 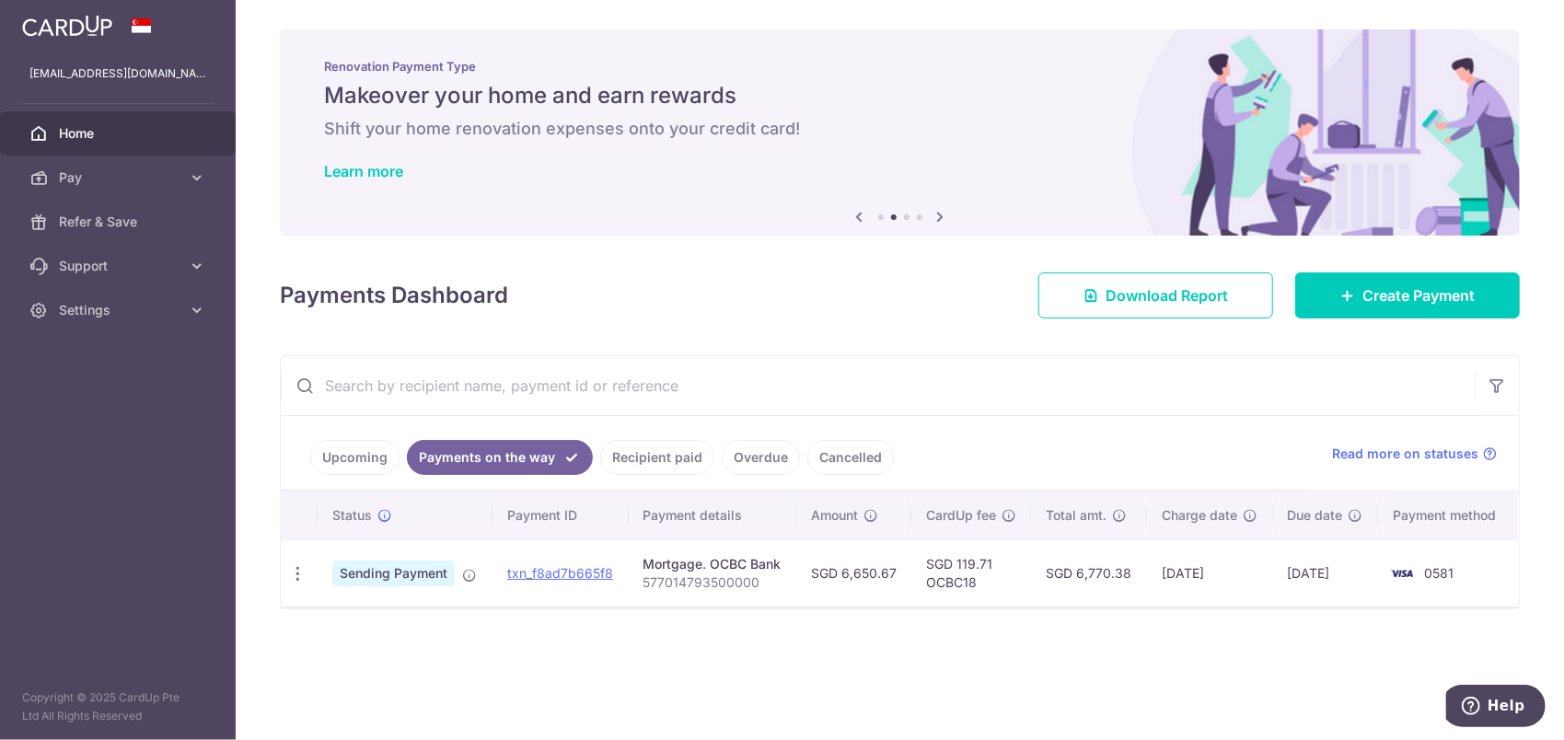 What do you see at coordinates (899, 129) in the screenshot?
I see `h6: Shift your home renovation expenses onto your credit card!` at bounding box center [899, 129].